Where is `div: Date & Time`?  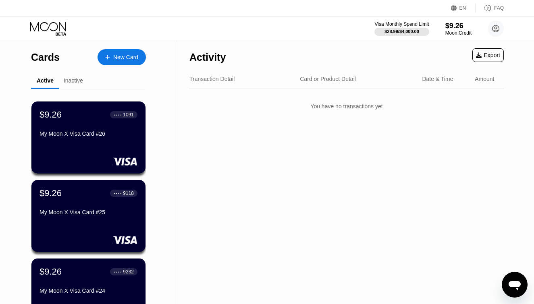 div: Date & Time is located at coordinates (437, 79).